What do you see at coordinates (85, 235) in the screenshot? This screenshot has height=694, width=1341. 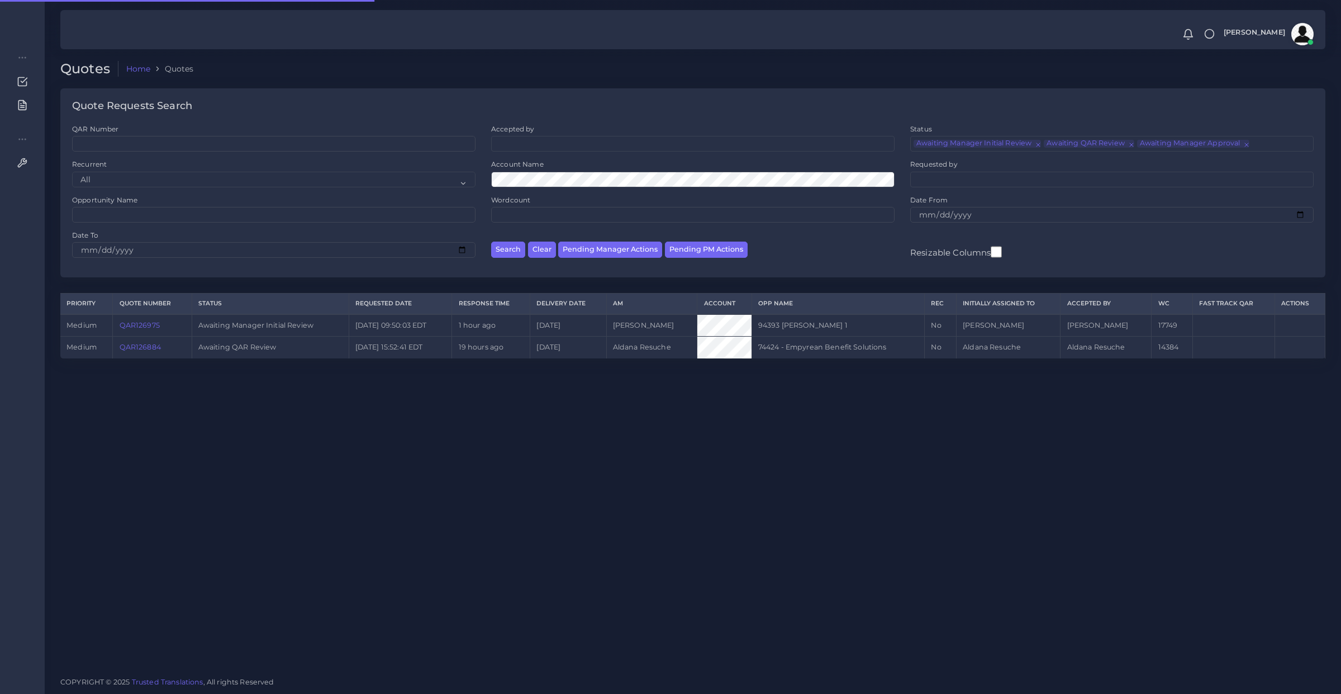 I see `label: Date To` at bounding box center [85, 235].